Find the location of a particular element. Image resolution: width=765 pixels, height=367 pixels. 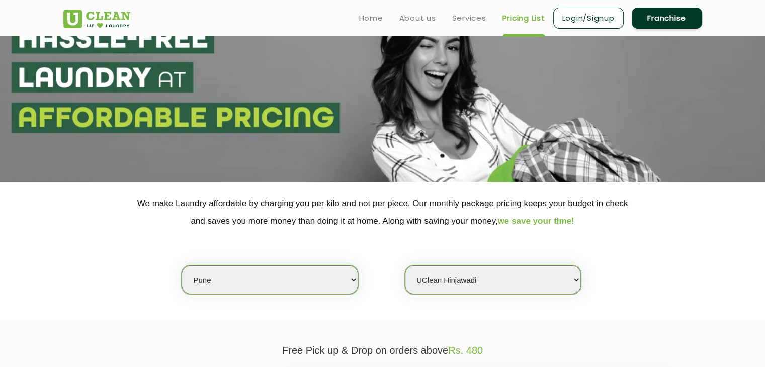

img: UClean Laundry and Dry Cleaning is located at coordinates (97, 19).